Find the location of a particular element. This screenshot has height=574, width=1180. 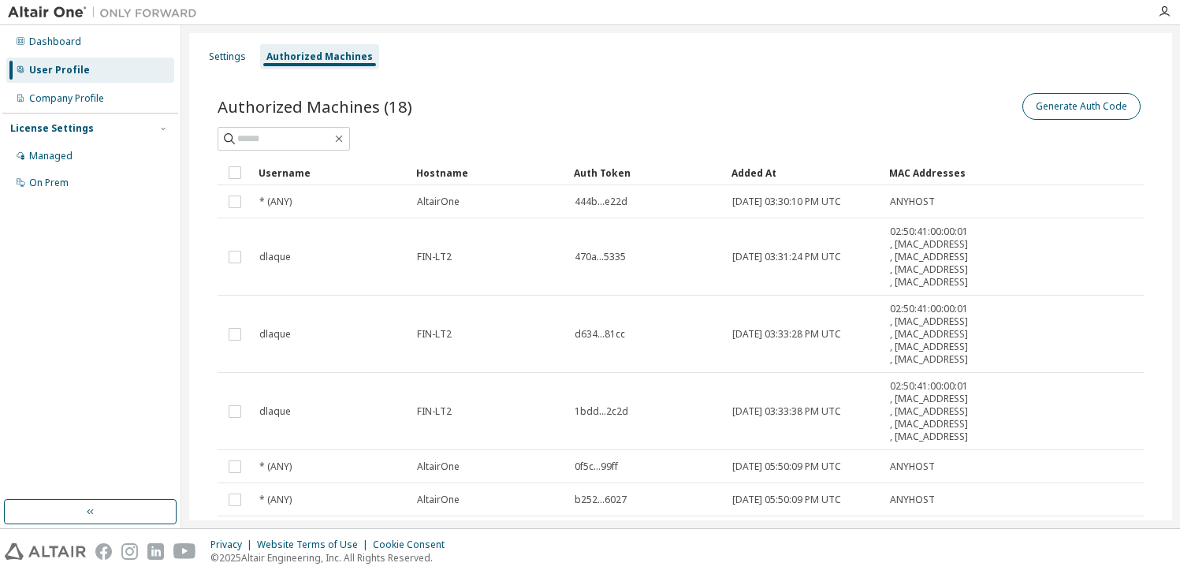

div: Managed is located at coordinates (50, 156).